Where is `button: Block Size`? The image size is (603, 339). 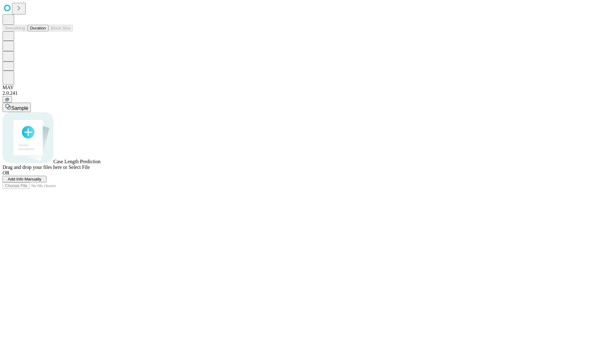
button: Block Size is located at coordinates (61, 28).